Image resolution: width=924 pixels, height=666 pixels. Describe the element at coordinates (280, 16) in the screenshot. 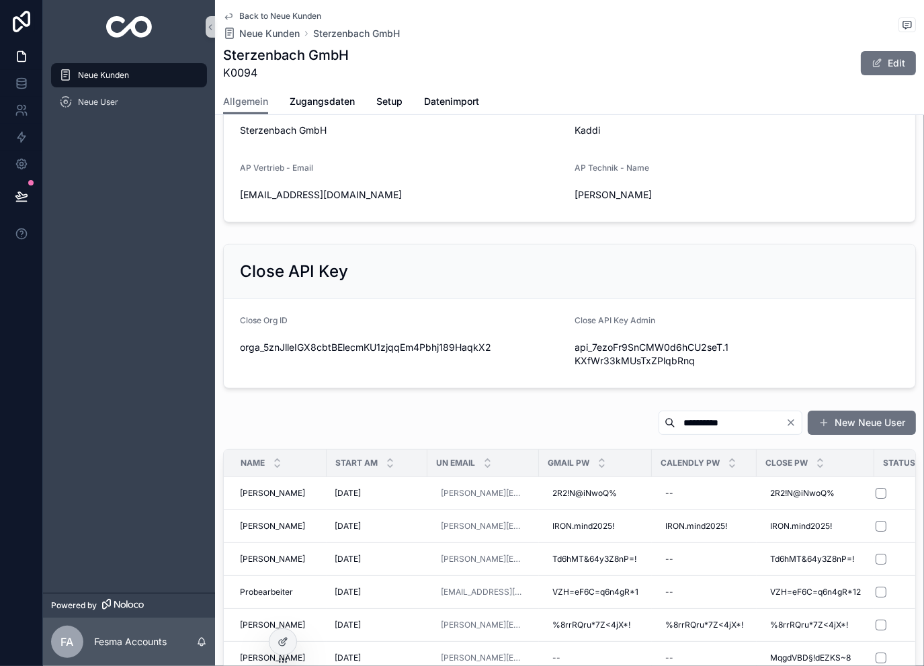

I see `span: Back to Neue Kunden` at that location.